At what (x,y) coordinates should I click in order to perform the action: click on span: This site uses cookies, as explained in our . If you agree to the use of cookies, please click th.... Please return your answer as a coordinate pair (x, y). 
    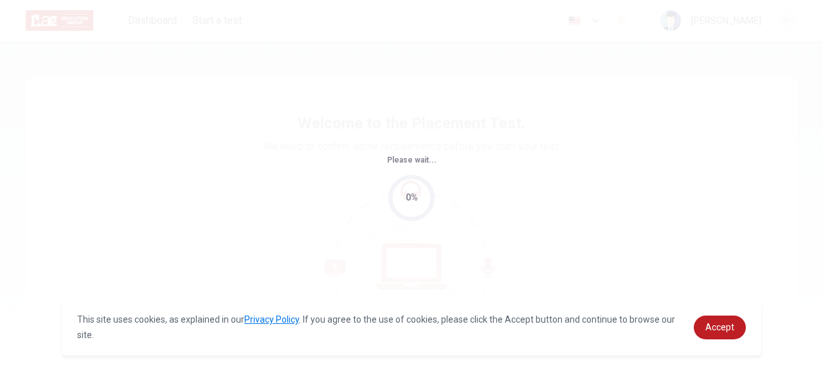
    Looking at the image, I should click on (376, 327).